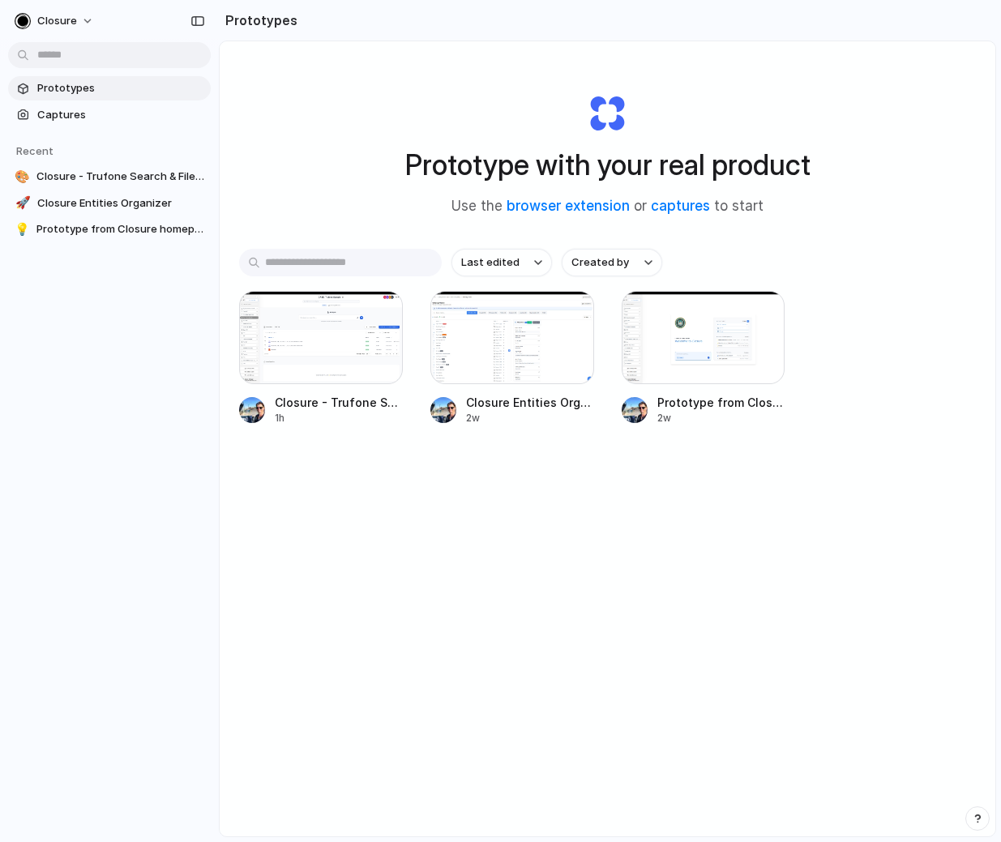  Describe the element at coordinates (258, 20) in the screenshot. I see `h2: Prototypes` at that location.